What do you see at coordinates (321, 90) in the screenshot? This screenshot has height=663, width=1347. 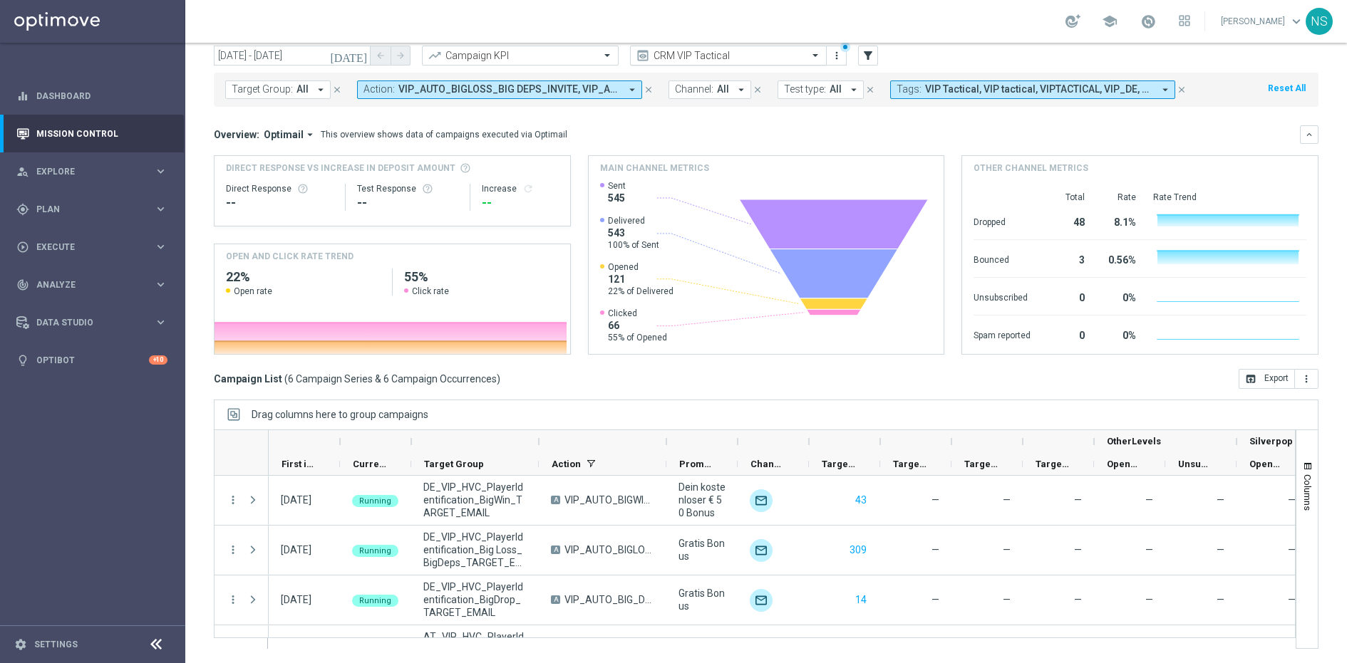 I see `i: arrow_drop_down` at bounding box center [321, 90].